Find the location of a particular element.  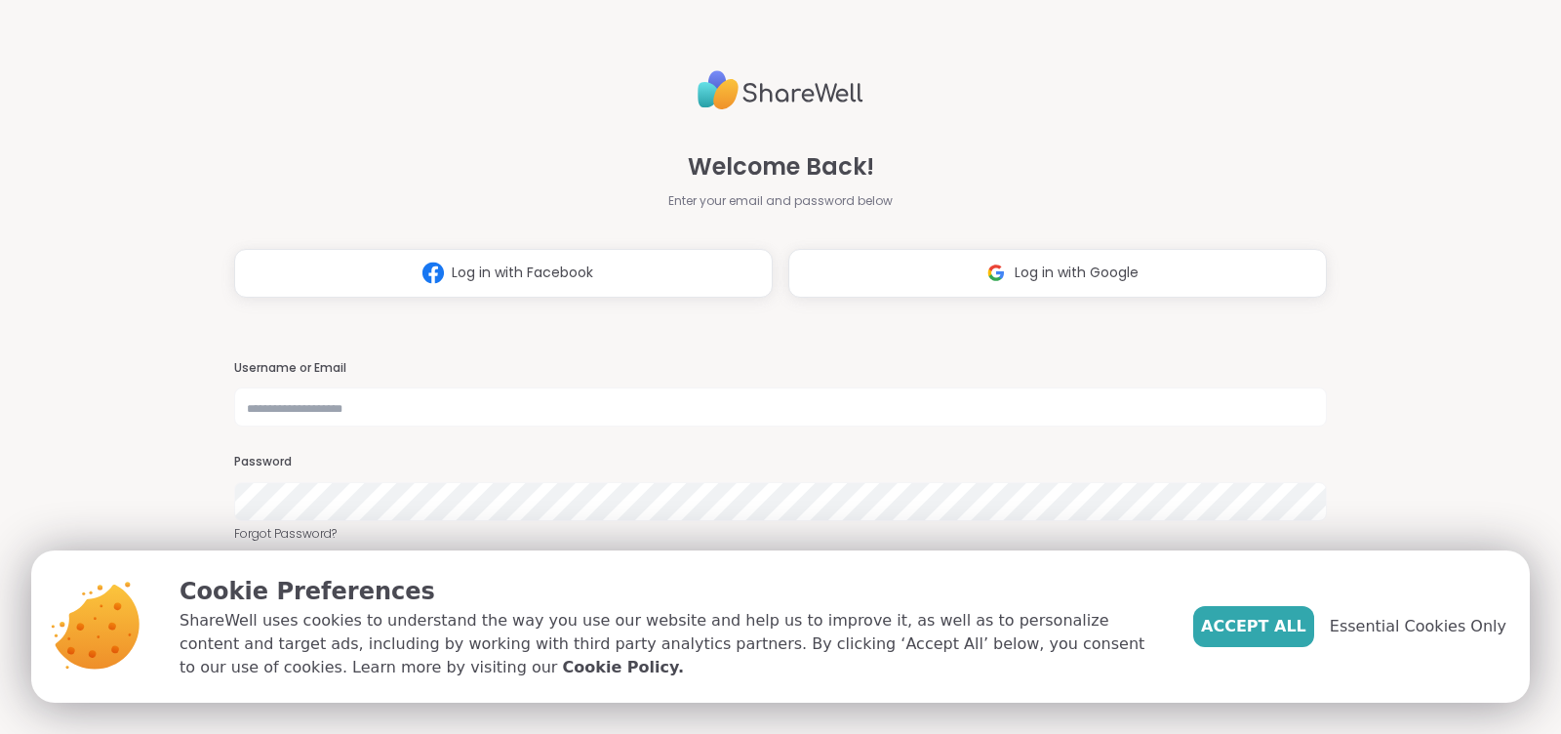

span: Accept All is located at coordinates (1254, 626).